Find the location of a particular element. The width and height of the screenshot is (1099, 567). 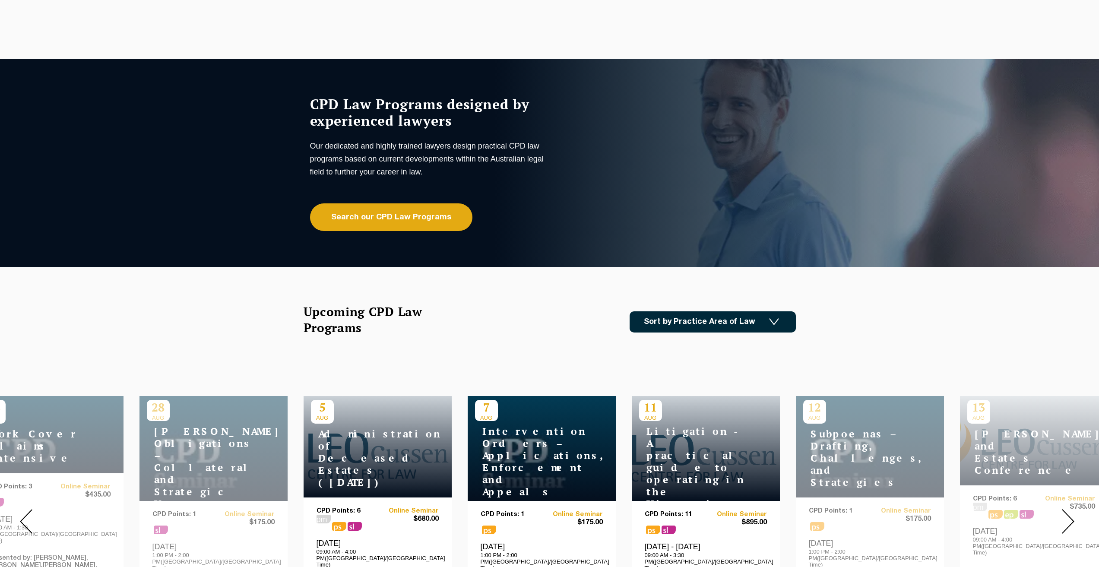

a: Pre-Recorded Webcasts is located at coordinates (900, 9).